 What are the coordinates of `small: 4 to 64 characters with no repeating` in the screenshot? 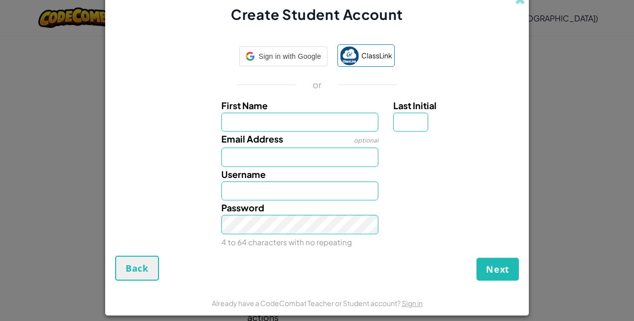 It's located at (286, 242).